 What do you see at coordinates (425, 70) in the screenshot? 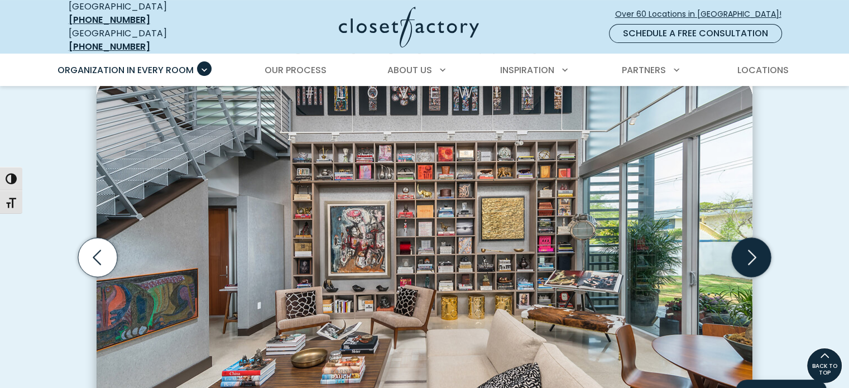
I see `nav: Primary Menu` at bounding box center [425, 70].